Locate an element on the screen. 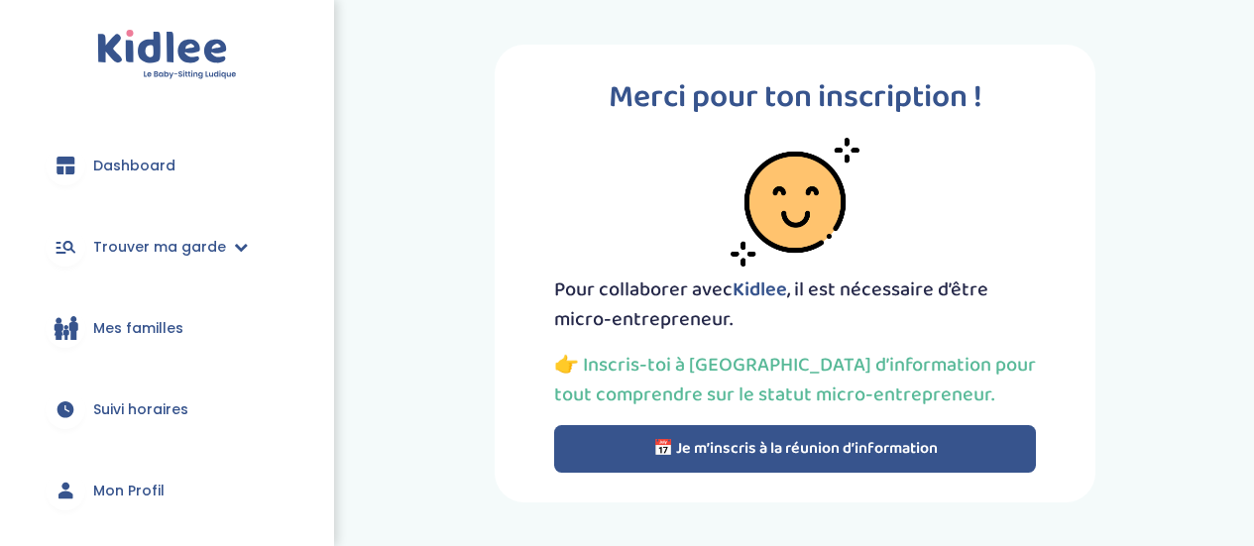 Image resolution: width=1254 pixels, height=546 pixels. span: Suivi horaires is located at coordinates (141, 410).